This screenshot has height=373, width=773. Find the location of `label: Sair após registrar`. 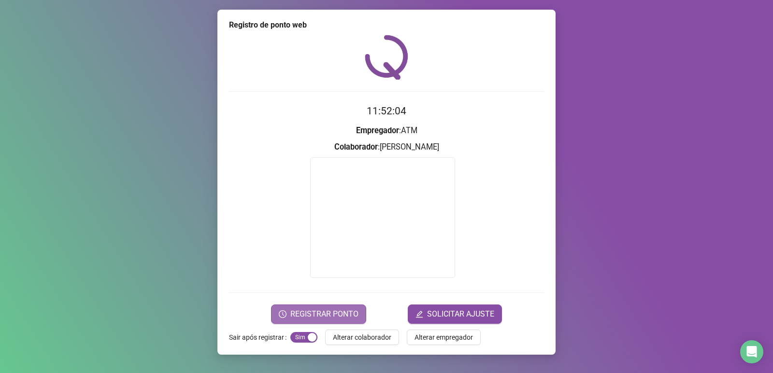

label: Sair após registrar is located at coordinates (259, 338).